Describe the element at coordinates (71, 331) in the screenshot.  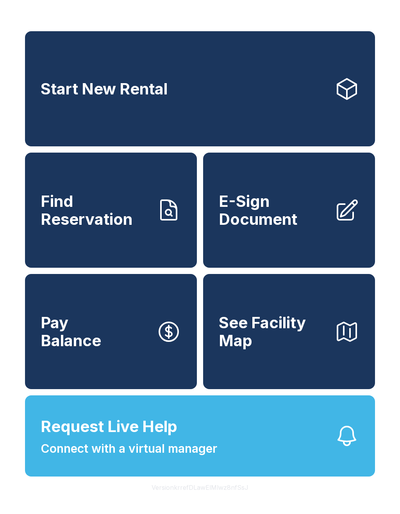
I see `span: Pay Balance` at that location.